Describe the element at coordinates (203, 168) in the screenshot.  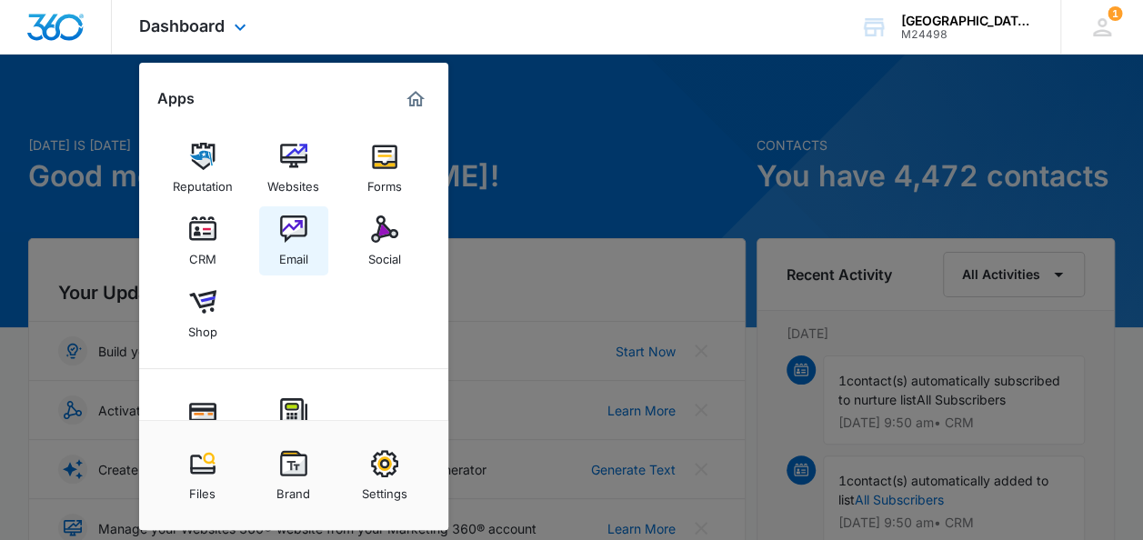
I see `a: Reputation` at that location.